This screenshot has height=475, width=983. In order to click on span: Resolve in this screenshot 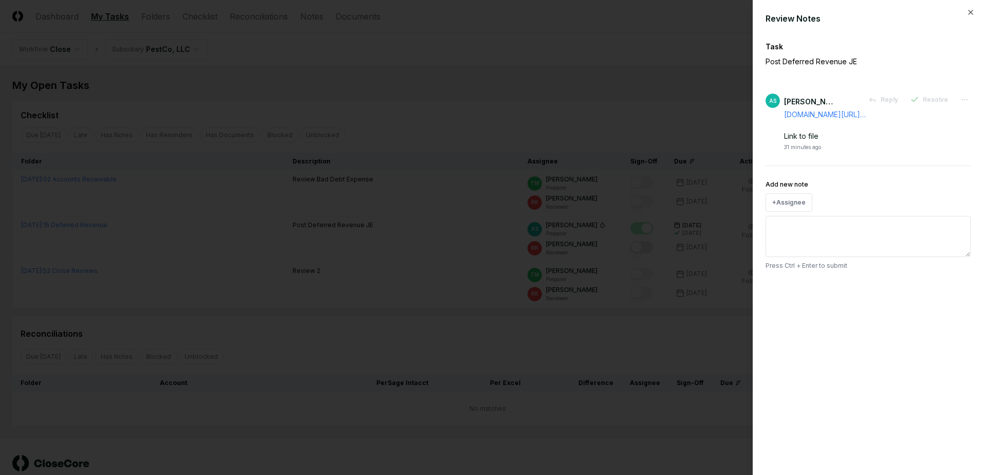, I will do `click(936, 100)`.